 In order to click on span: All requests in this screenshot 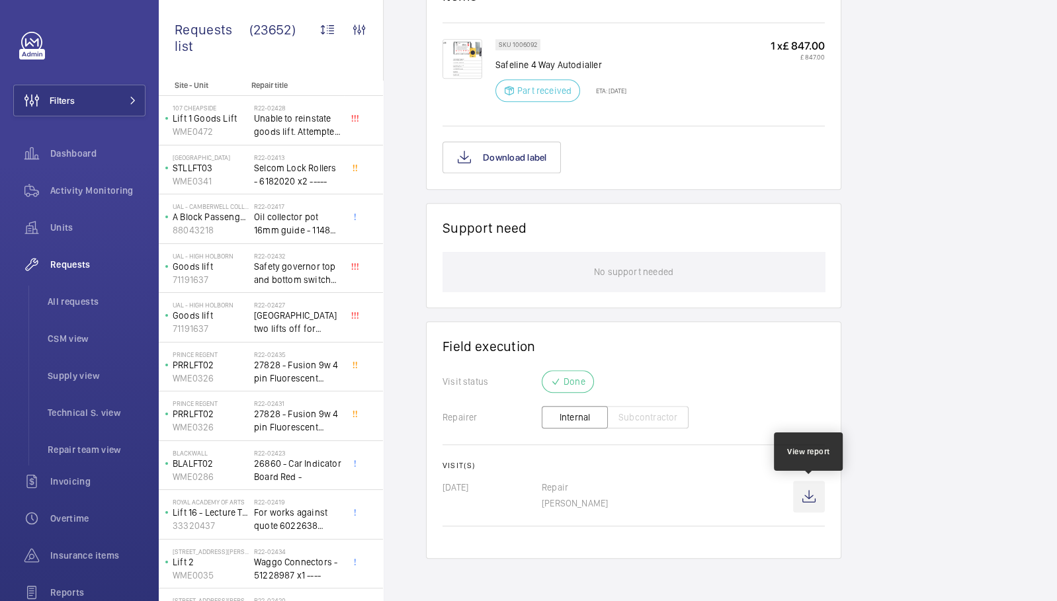, I will do `click(97, 302)`.